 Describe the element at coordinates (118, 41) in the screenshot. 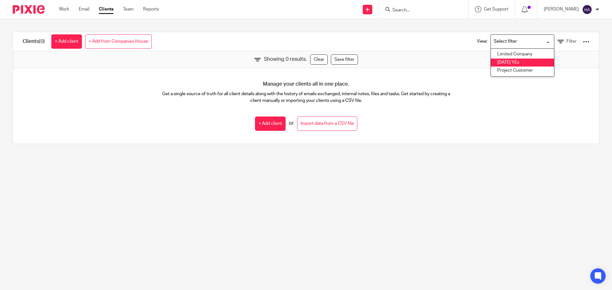

I see `a: + Add from Companies House` at that location.